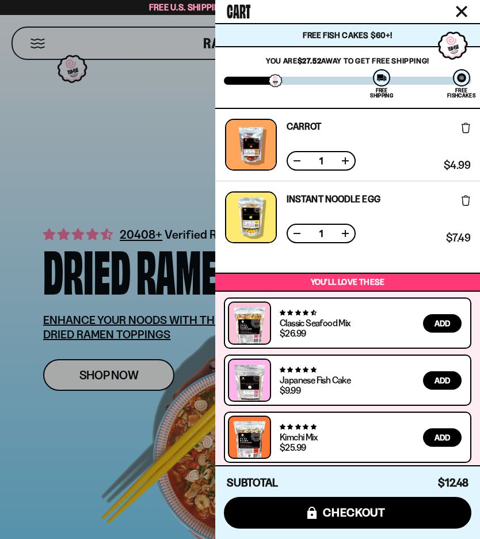 The image size is (480, 539). What do you see at coordinates (315, 380) in the screenshot?
I see `a: Japanese Fish Cake` at bounding box center [315, 380].